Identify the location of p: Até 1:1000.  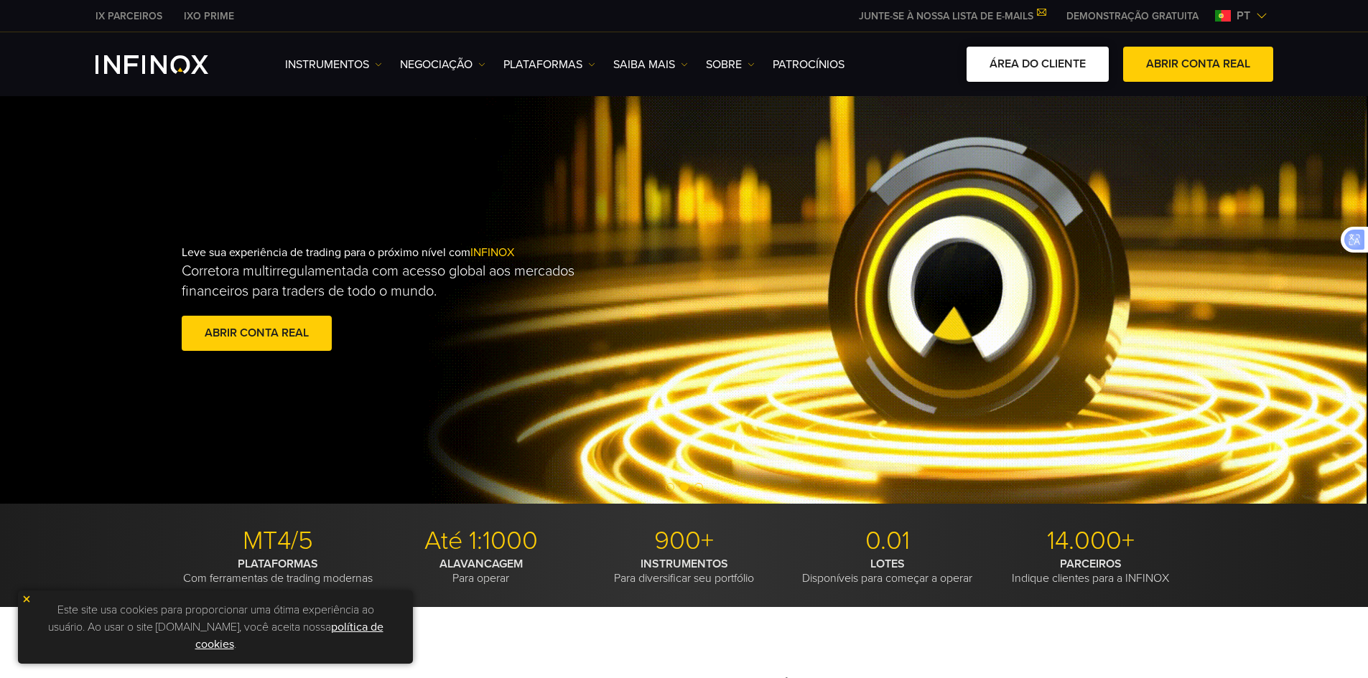
(481, 541).